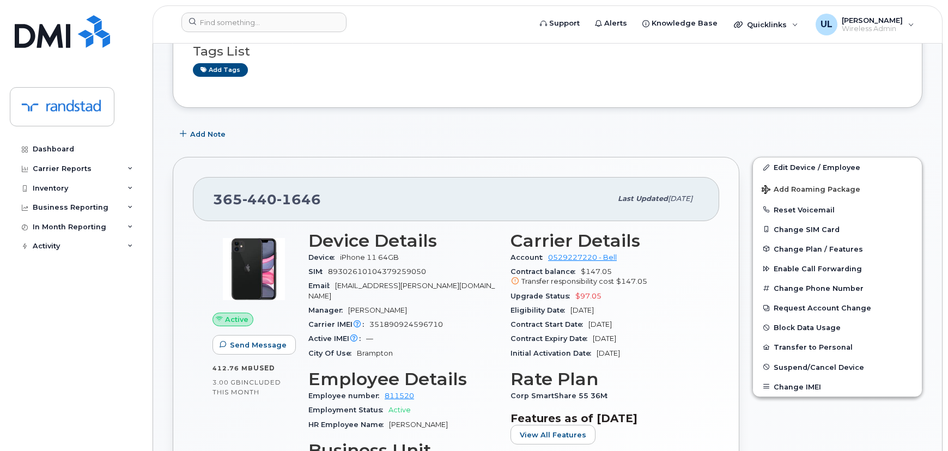 This screenshot has height=451, width=948. I want to click on span: 440, so click(259, 199).